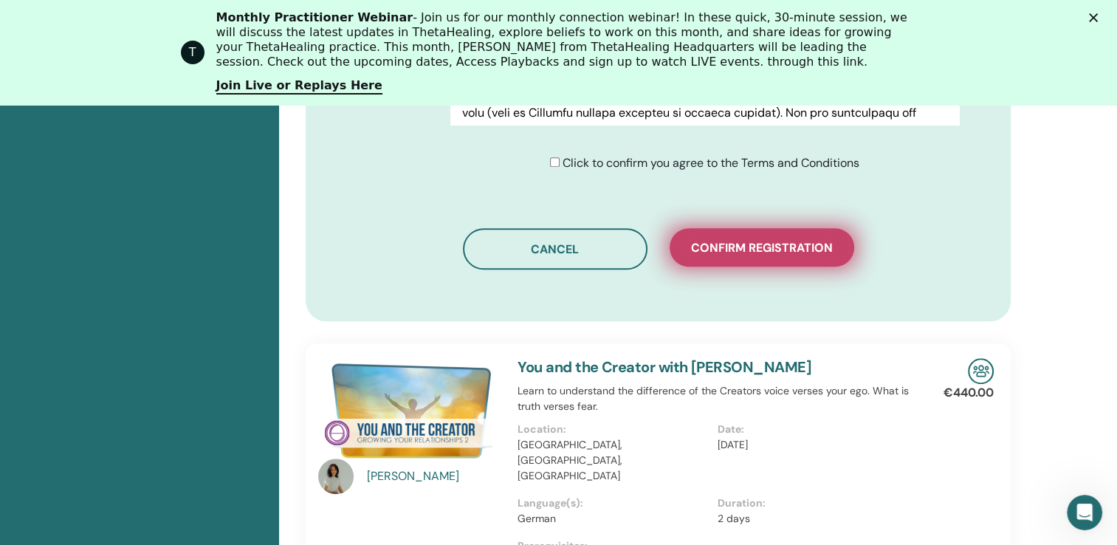 The height and width of the screenshot is (545, 1117). What do you see at coordinates (969, 393) in the screenshot?
I see `p: €440.00` at bounding box center [969, 393].